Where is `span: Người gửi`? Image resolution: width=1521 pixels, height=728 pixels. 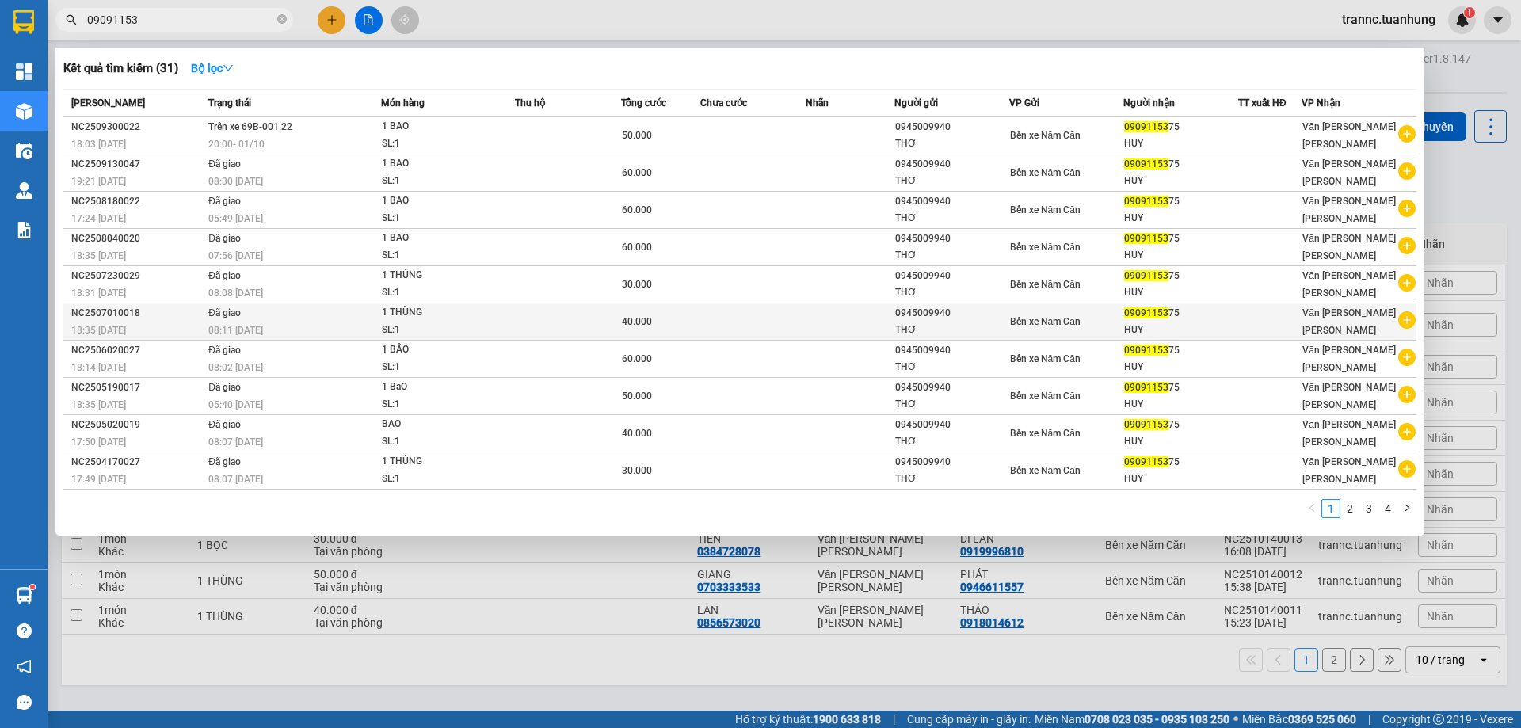 span: Người gửi is located at coordinates (916, 103).